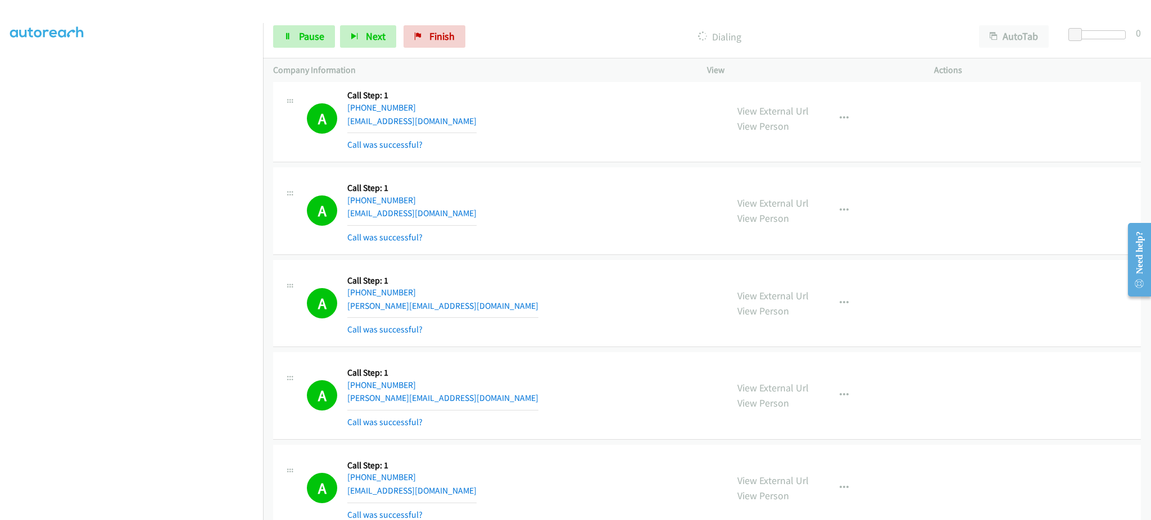  Describe the element at coordinates (20, 44) in the screenshot. I see `div: Open Resource Center` at that location.